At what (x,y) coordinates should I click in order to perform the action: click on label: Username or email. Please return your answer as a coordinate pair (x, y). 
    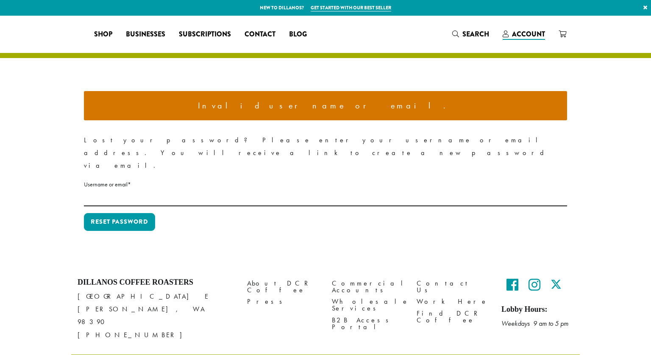
    Looking at the image, I should click on (326, 184).